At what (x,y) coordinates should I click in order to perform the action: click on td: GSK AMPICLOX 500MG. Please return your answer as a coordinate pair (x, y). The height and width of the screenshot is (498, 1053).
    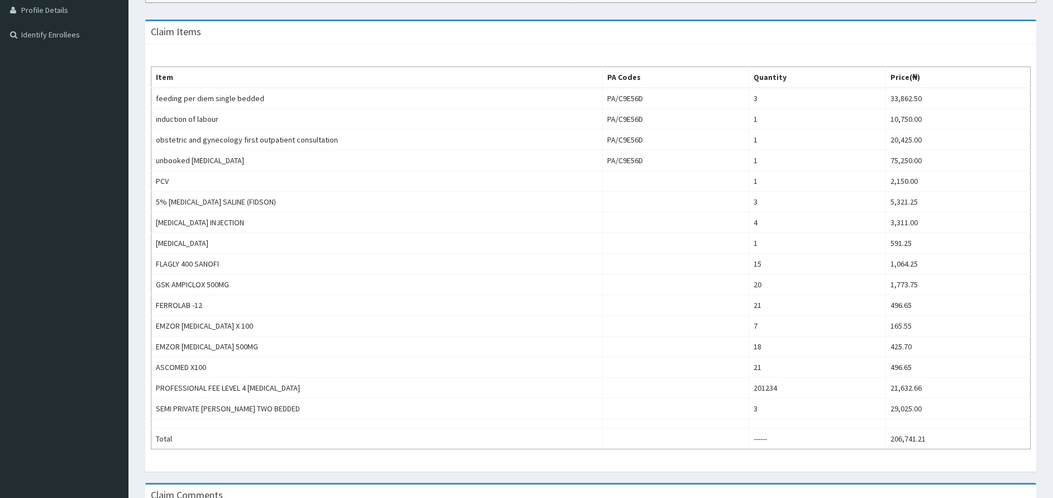
    Looking at the image, I should click on (377, 284).